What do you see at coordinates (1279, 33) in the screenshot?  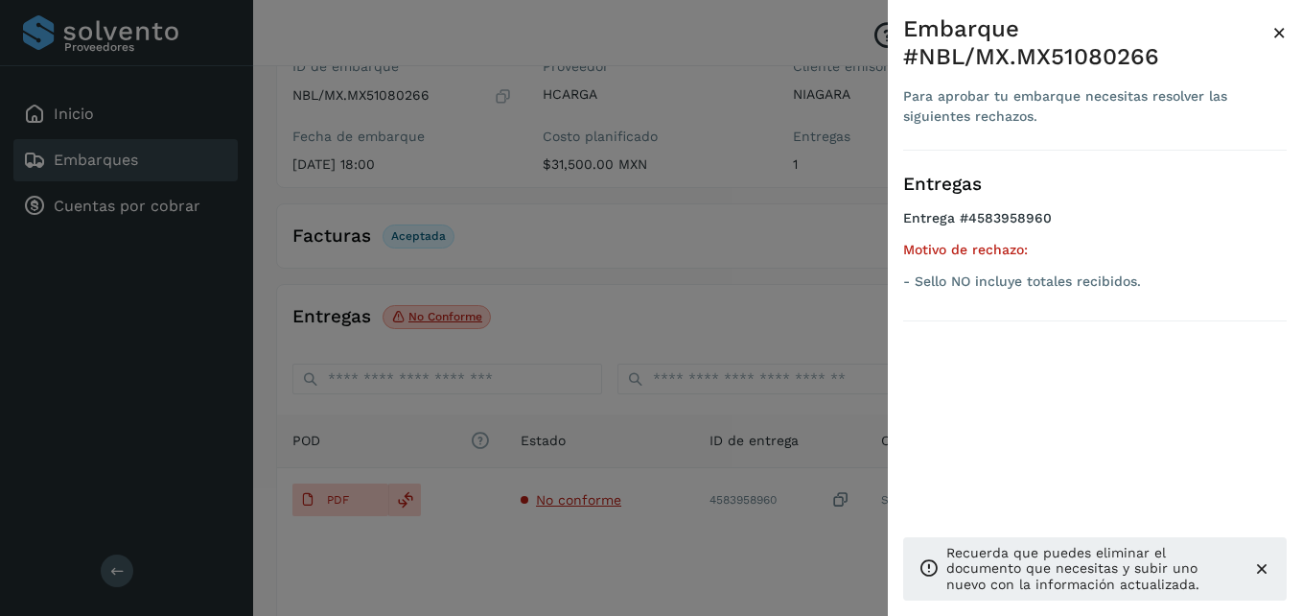 I see `button: Close` at bounding box center [1279, 33].